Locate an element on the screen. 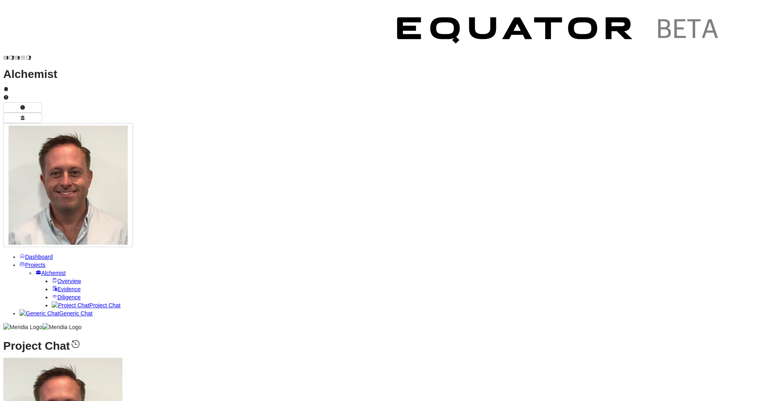  span: Overview is located at coordinates (69, 281).